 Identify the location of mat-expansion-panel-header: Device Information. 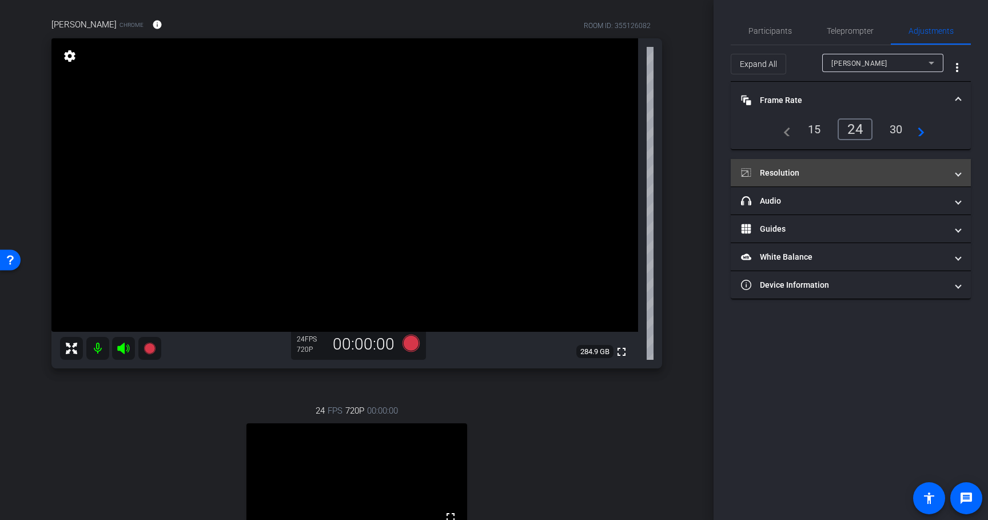
(851, 285).